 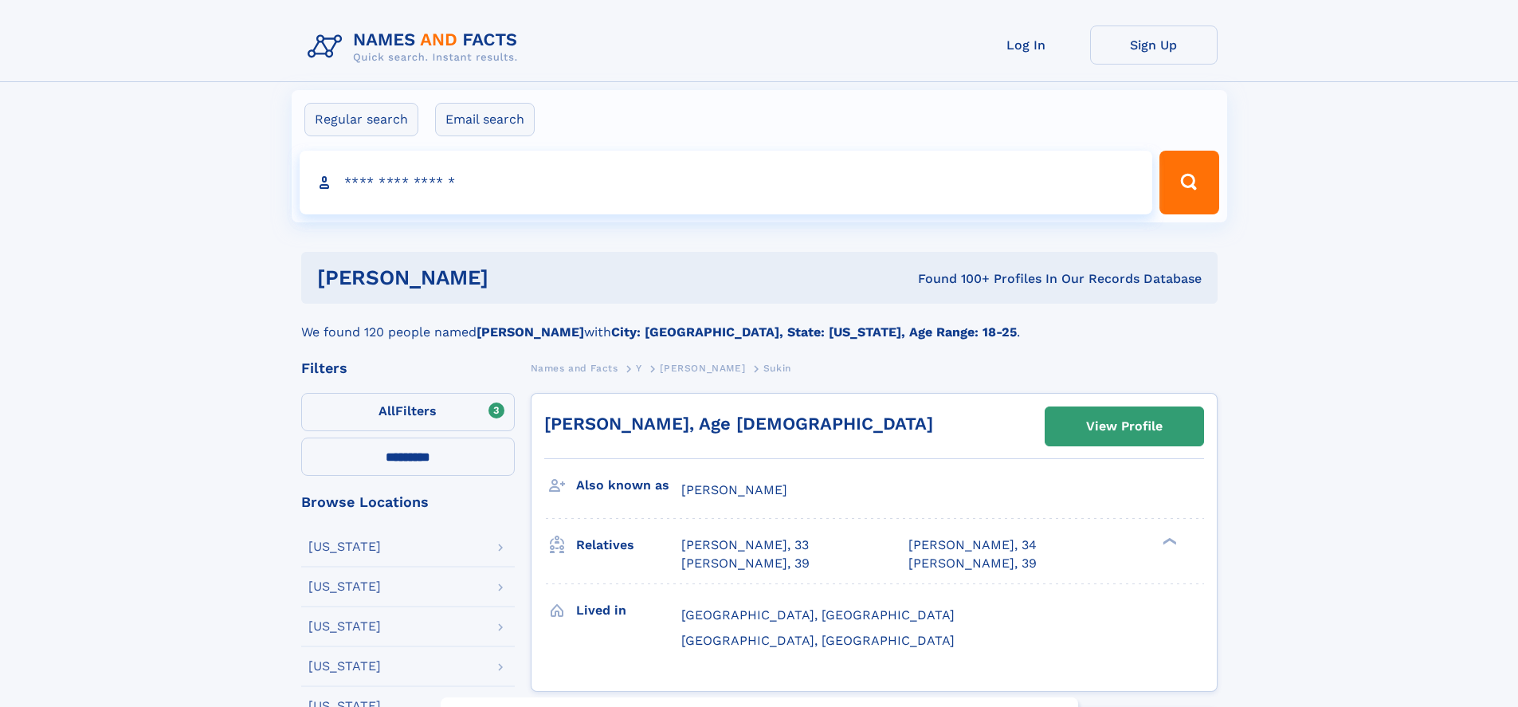 What do you see at coordinates (1154, 45) in the screenshot?
I see `a: Sign Up` at bounding box center [1154, 45].